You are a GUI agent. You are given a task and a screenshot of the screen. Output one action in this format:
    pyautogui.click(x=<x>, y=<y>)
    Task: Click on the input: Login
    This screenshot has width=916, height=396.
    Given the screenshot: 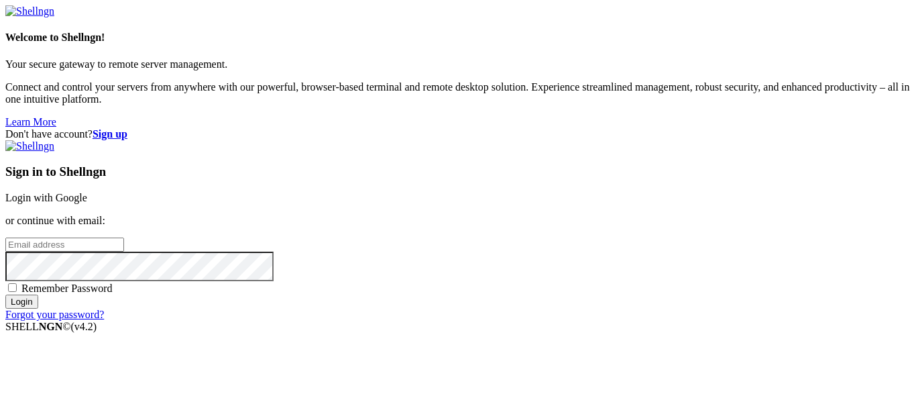 What is the action you would take?
    pyautogui.click(x=21, y=301)
    